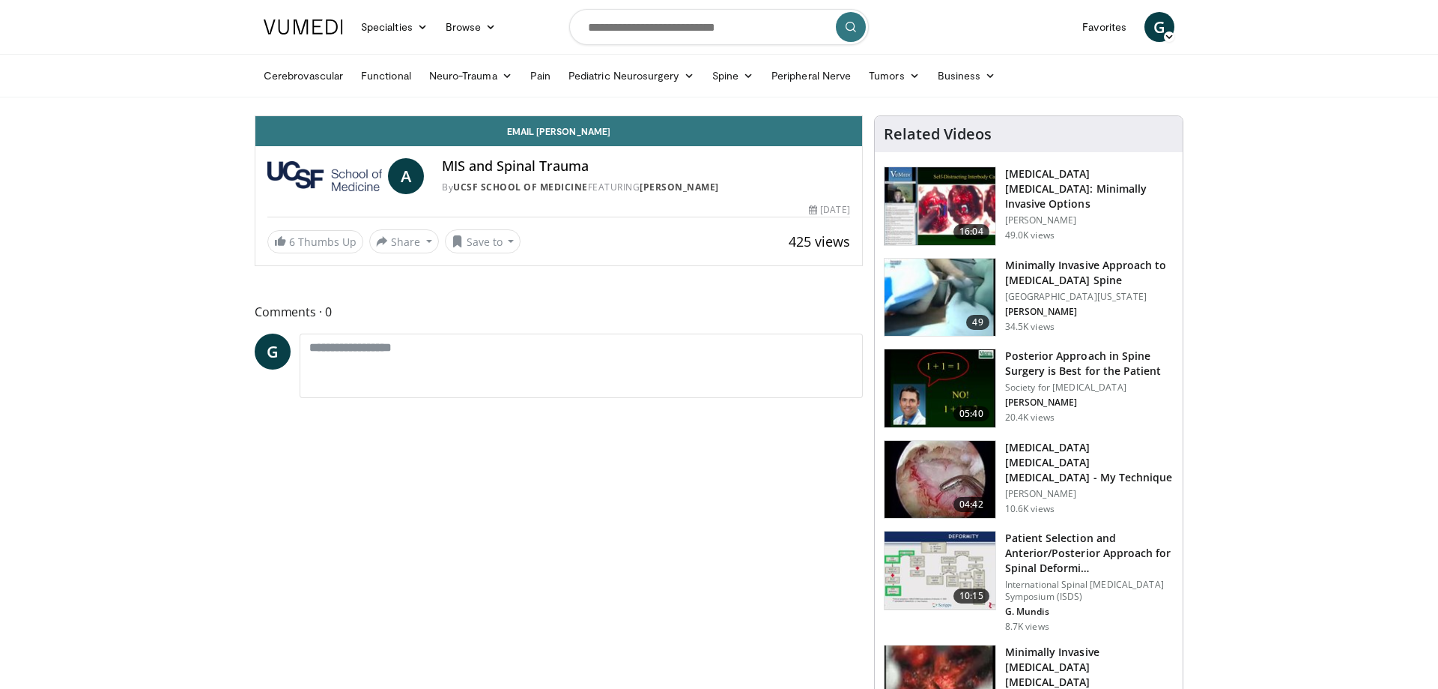 This screenshot has height=689, width=1438. Describe the element at coordinates (470, 76) in the screenshot. I see `a: Neuro-Trauma` at that location.